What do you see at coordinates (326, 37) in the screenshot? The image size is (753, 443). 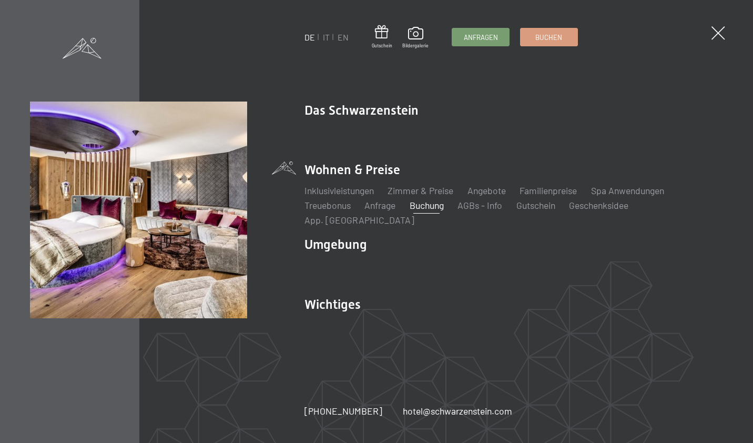 I see `a: IT` at bounding box center [326, 37].